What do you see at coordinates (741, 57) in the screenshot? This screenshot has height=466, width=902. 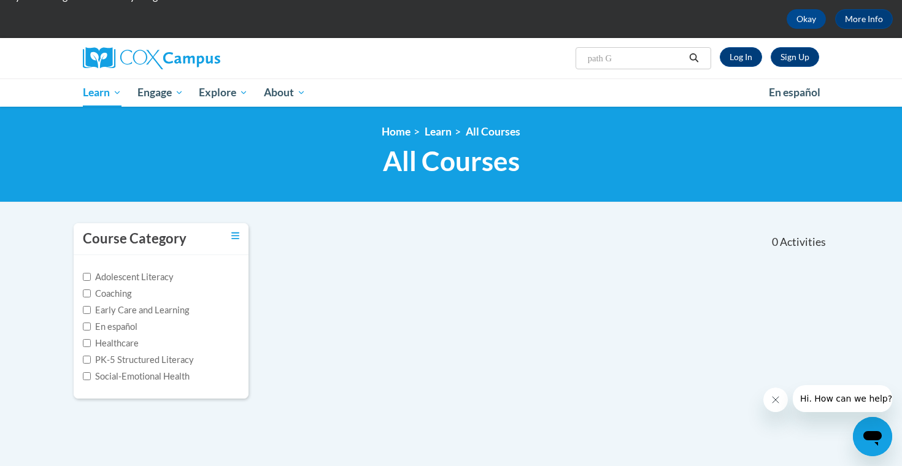 I see `a: Log In` at bounding box center [741, 57].